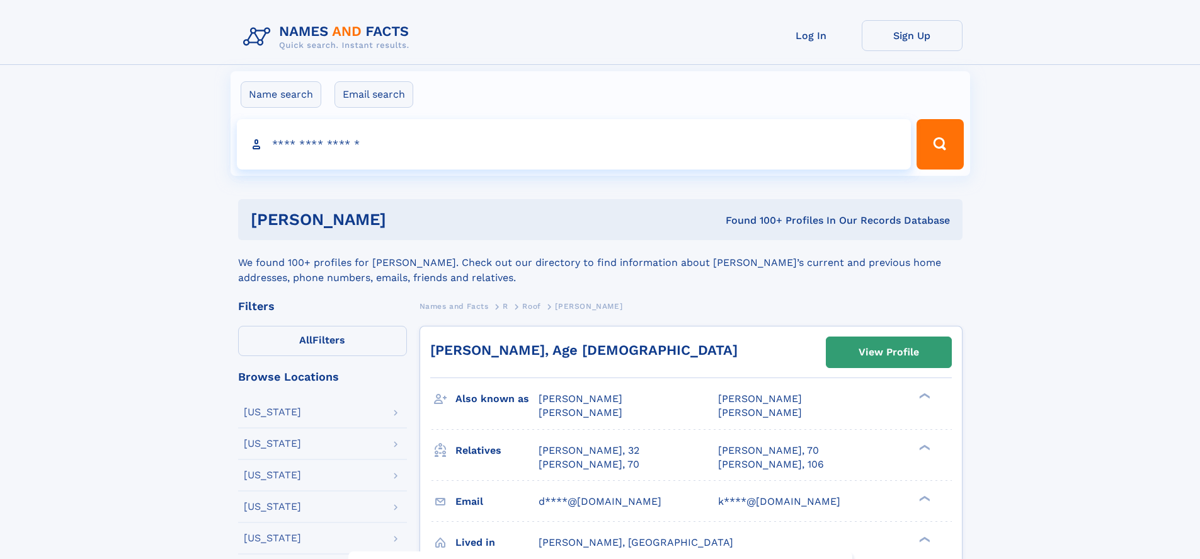  I want to click on div: Browse Locations, so click(323, 377).